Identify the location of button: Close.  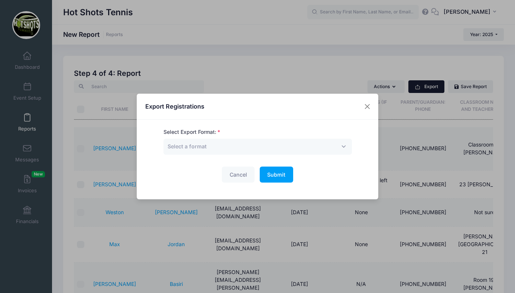
(368, 107).